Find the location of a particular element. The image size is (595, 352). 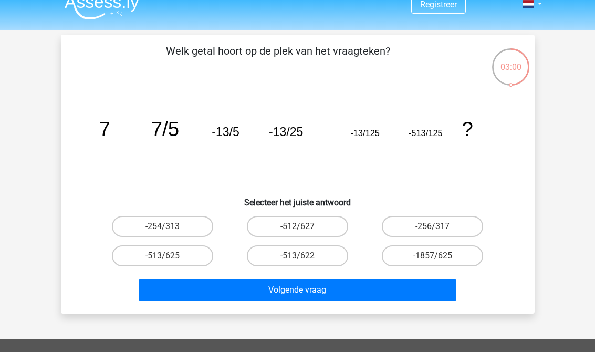

p: Welk getal hoort op de plek van het vraagteken? is located at coordinates (278, 59).